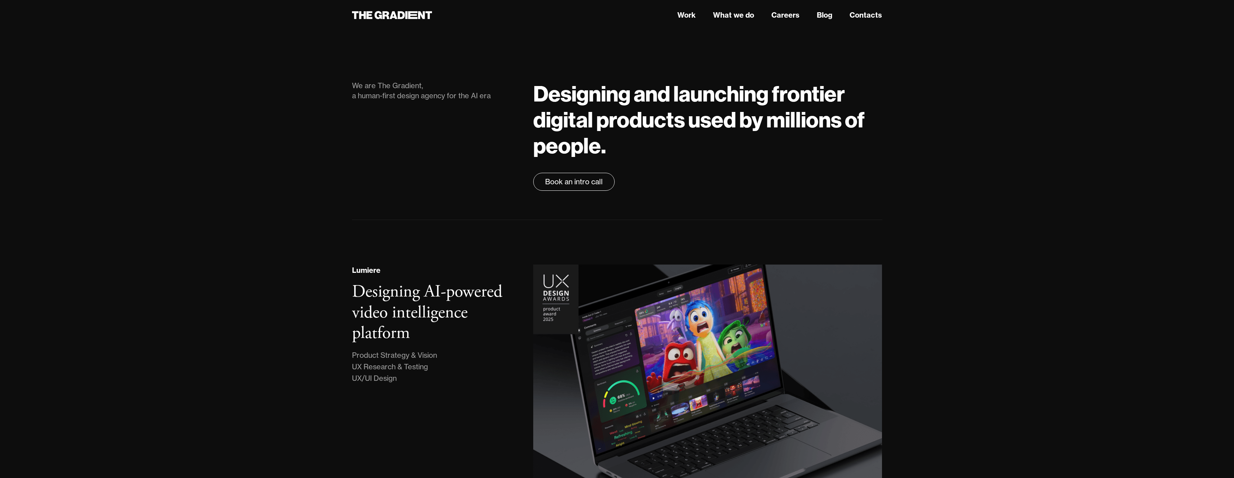  I want to click on a: Careers, so click(785, 15).